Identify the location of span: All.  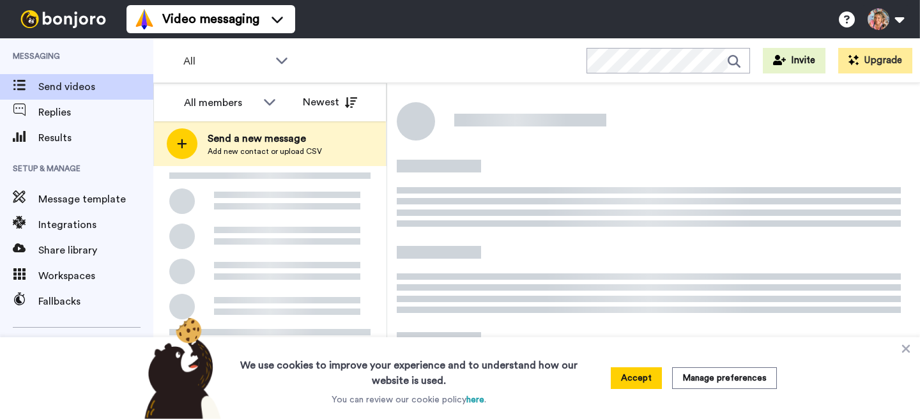
(226, 61).